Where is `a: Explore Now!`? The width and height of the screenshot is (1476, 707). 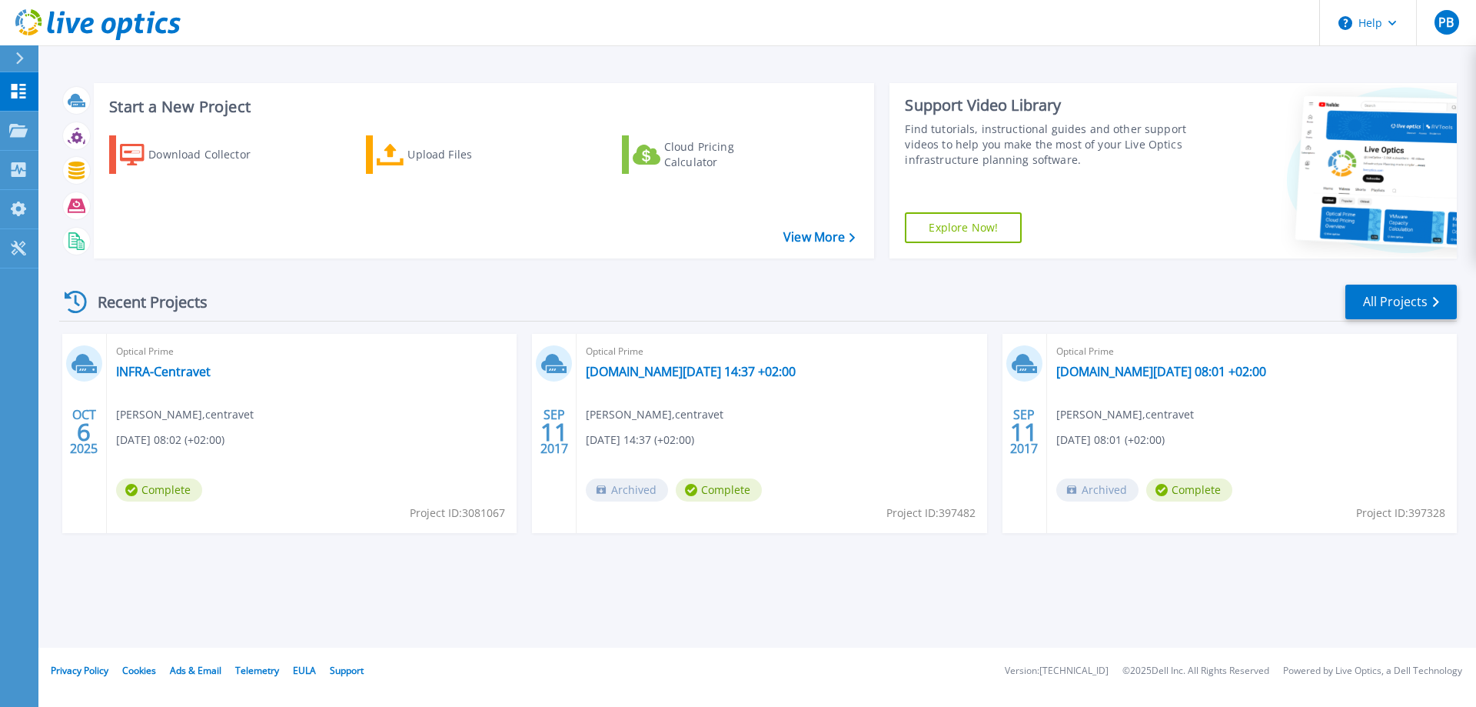
a: Explore Now! is located at coordinates (963, 228).